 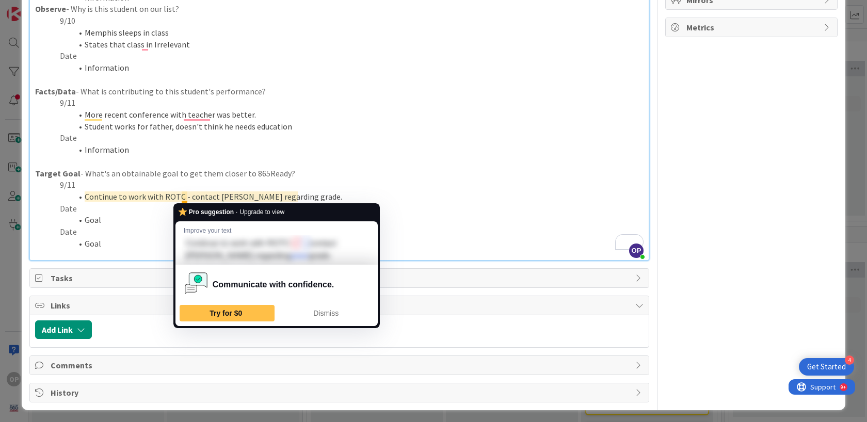 I want to click on strong: Observe, so click(x=51, y=9).